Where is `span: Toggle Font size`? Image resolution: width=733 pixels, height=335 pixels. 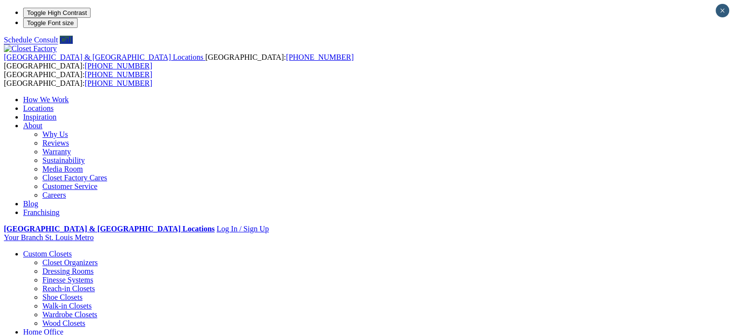 span: Toggle Font size is located at coordinates (50, 23).